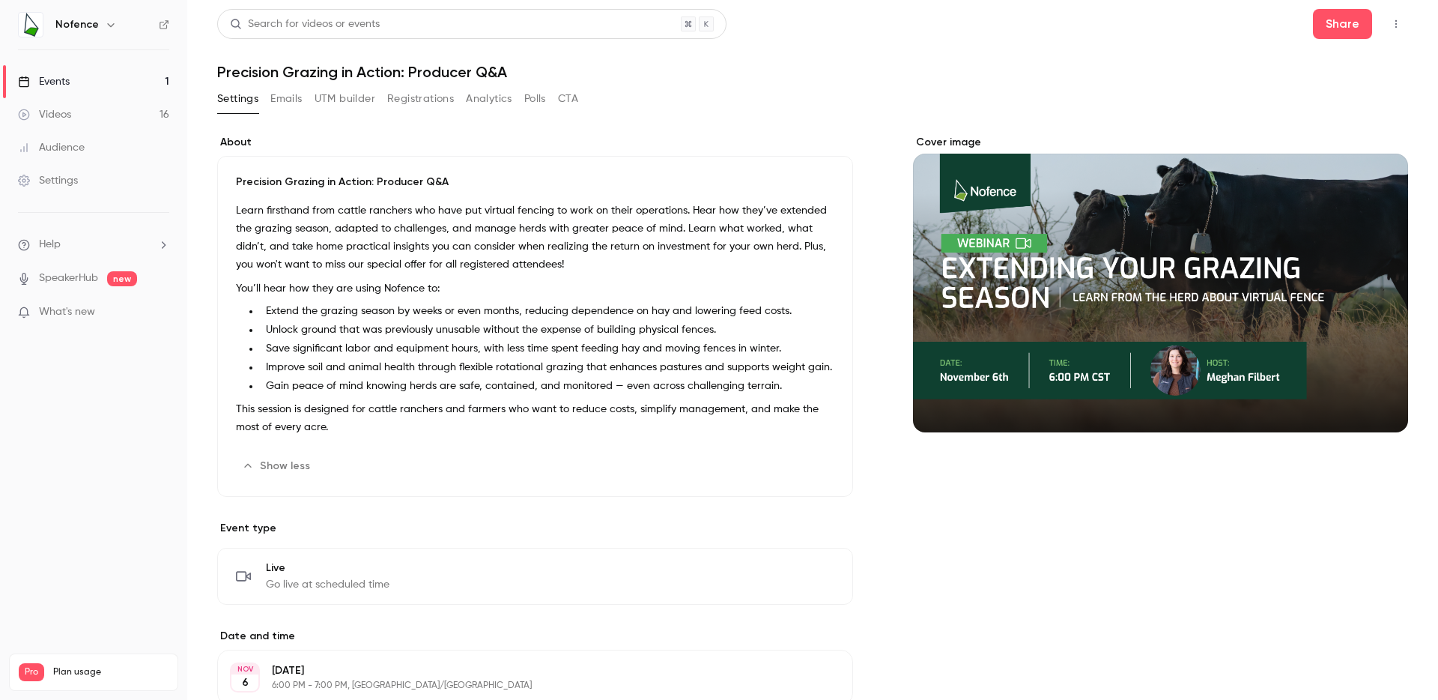  I want to click on a: SpeakerHub, so click(68, 278).